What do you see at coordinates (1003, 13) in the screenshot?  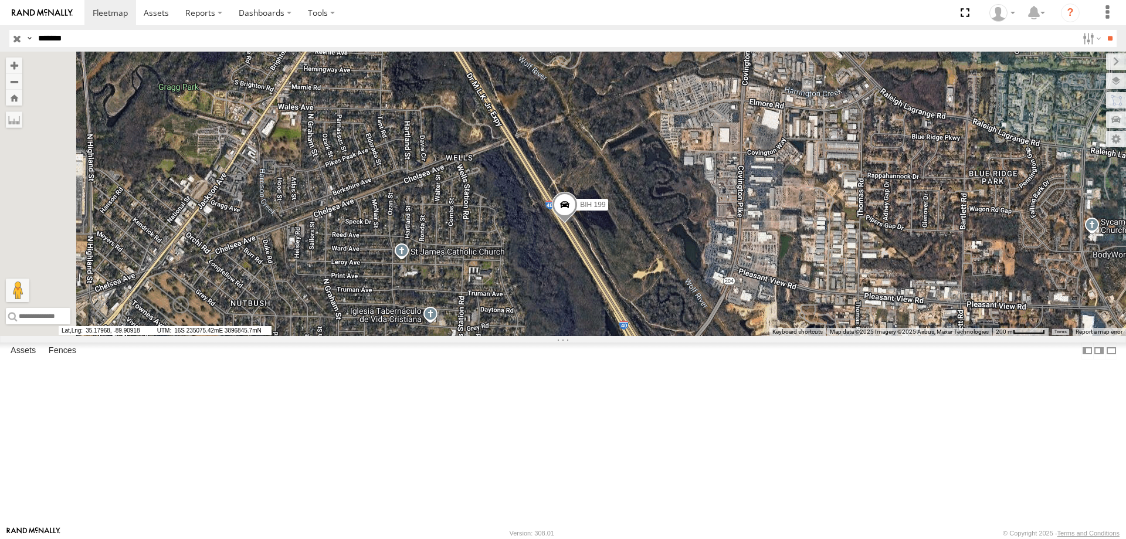 I see `div: Nele .` at bounding box center [1003, 13].